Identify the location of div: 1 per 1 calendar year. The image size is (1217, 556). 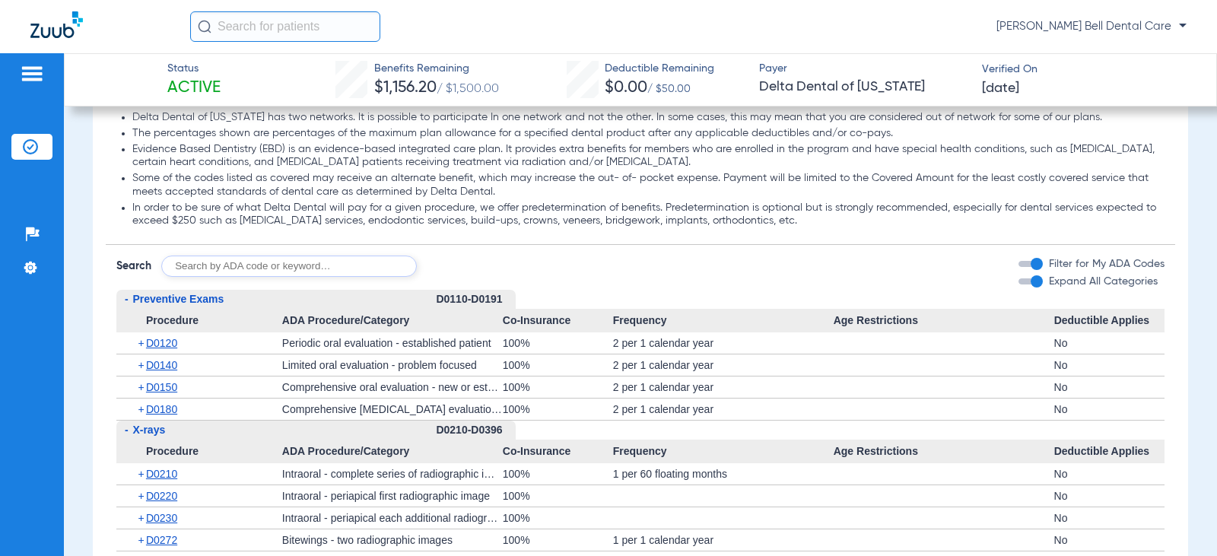
(724, 540).